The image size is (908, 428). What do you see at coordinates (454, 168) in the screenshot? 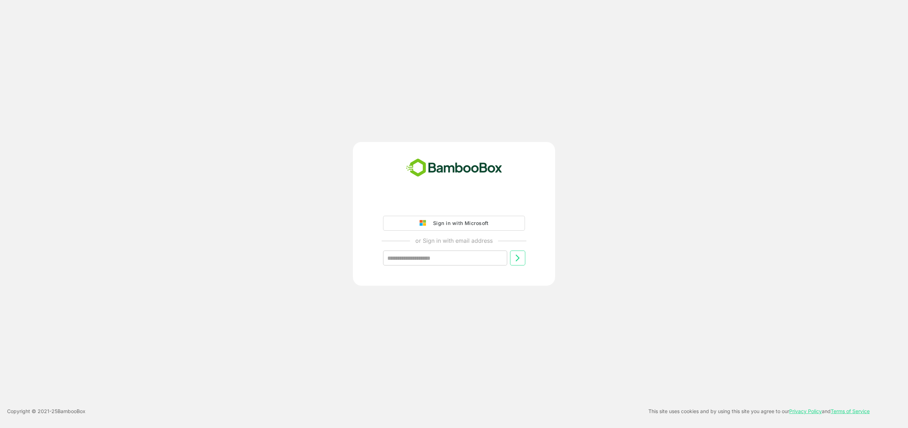
I see `img: bamboobox` at bounding box center [454, 168].